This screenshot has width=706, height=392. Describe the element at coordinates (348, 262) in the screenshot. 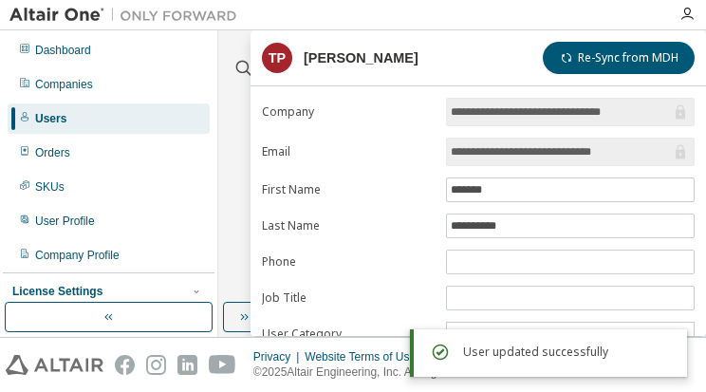

I see `label: Phone` at that location.